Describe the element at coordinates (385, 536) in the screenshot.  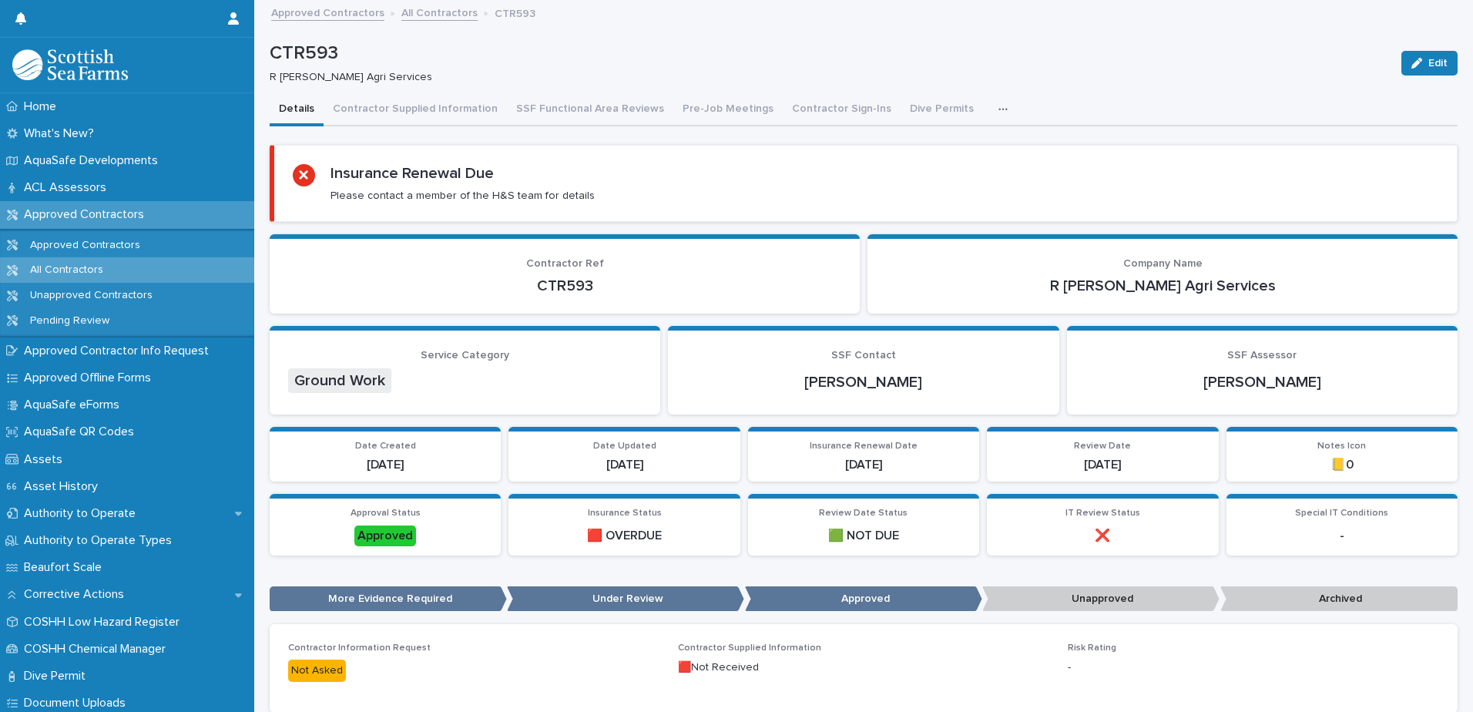
I see `div: Approved` at that location.